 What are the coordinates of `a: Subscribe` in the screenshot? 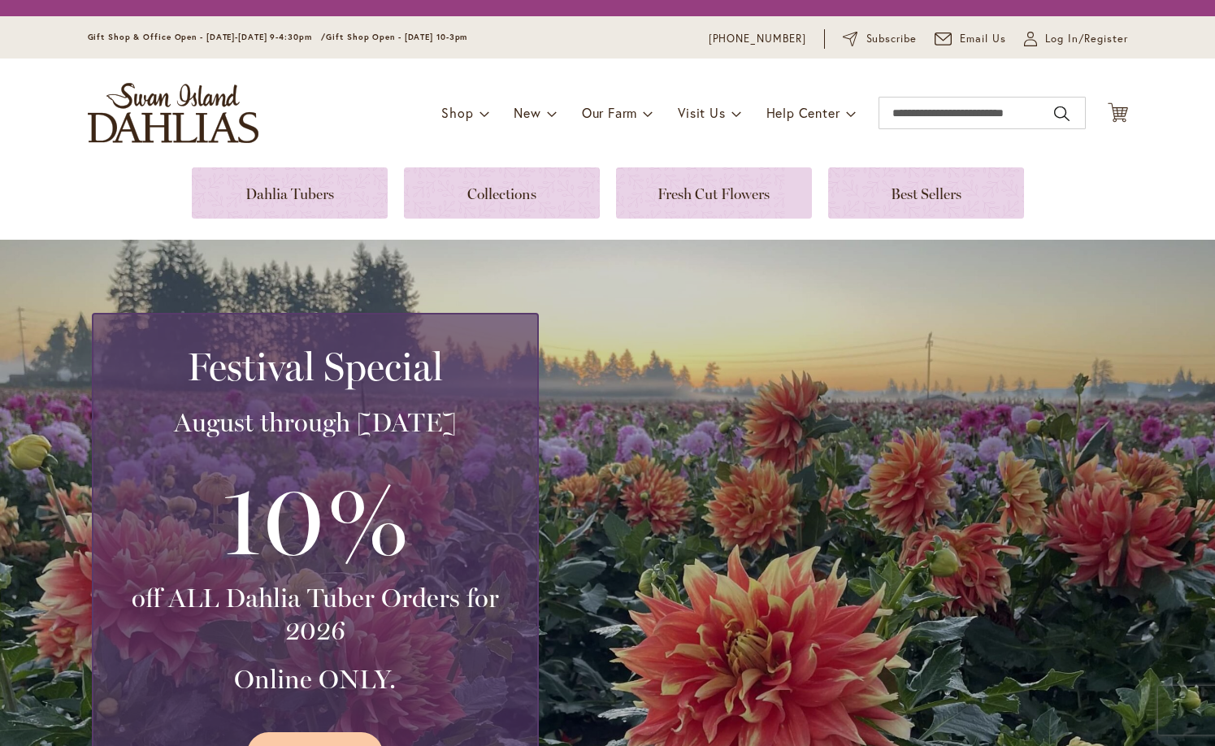 It's located at (879, 39).